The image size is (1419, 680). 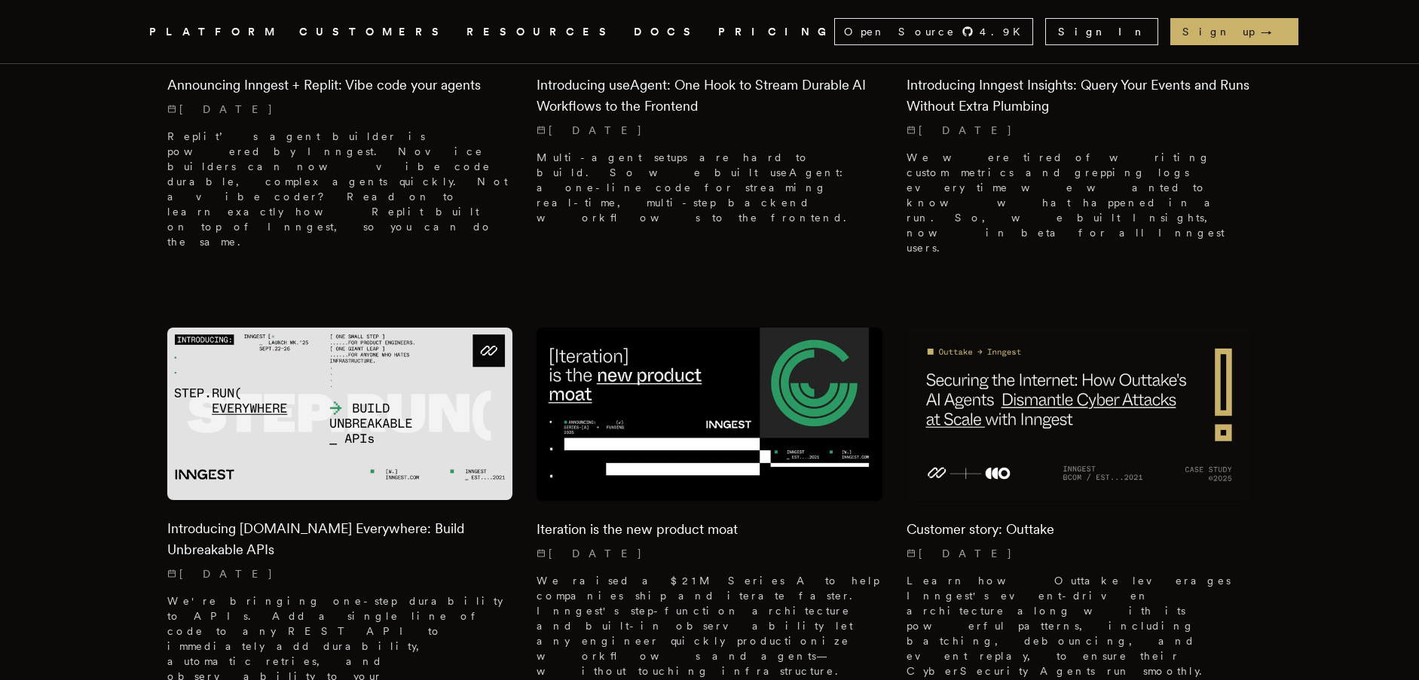 I want to click on h2: Customer story: Outtake, so click(x=1079, y=530).